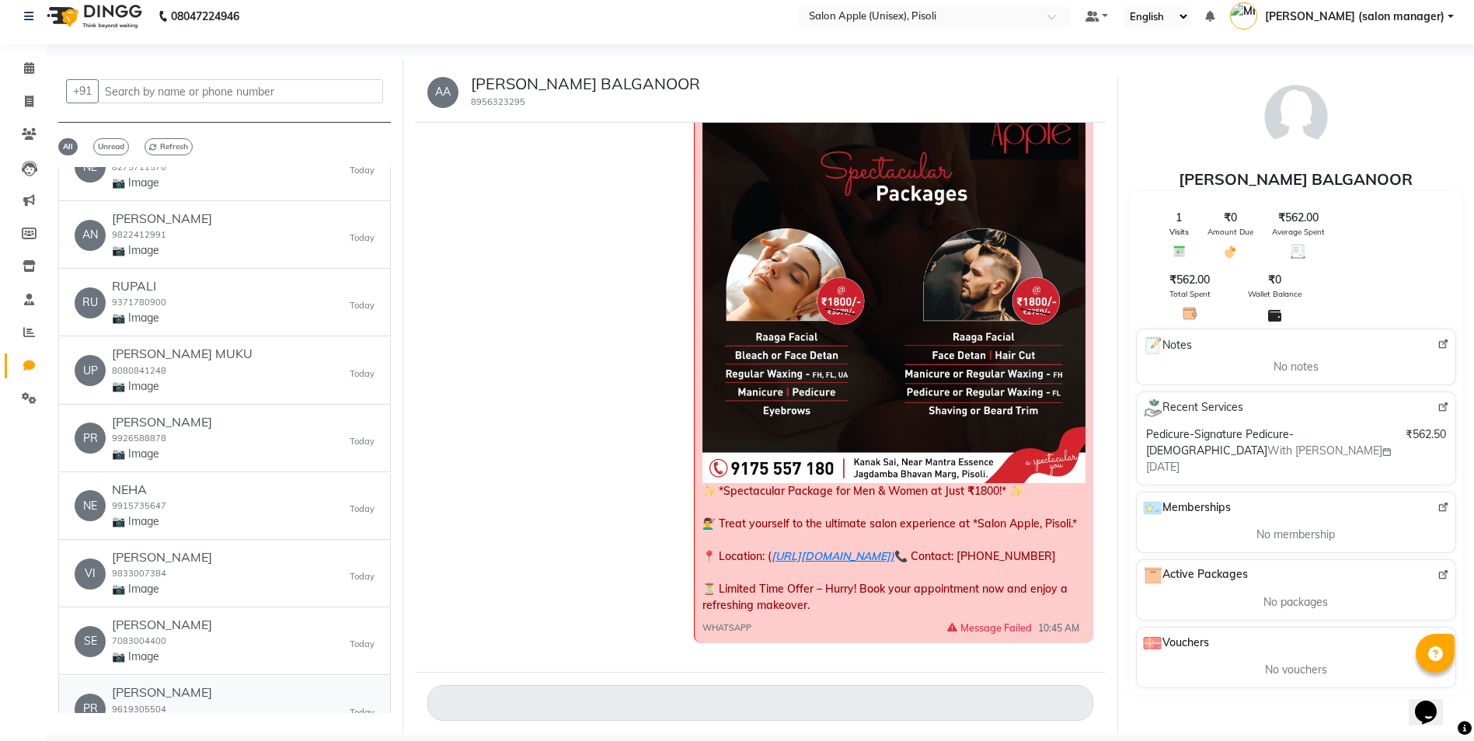 This screenshot has width=1474, height=741. I want to click on span: Recent Services, so click(1193, 408).